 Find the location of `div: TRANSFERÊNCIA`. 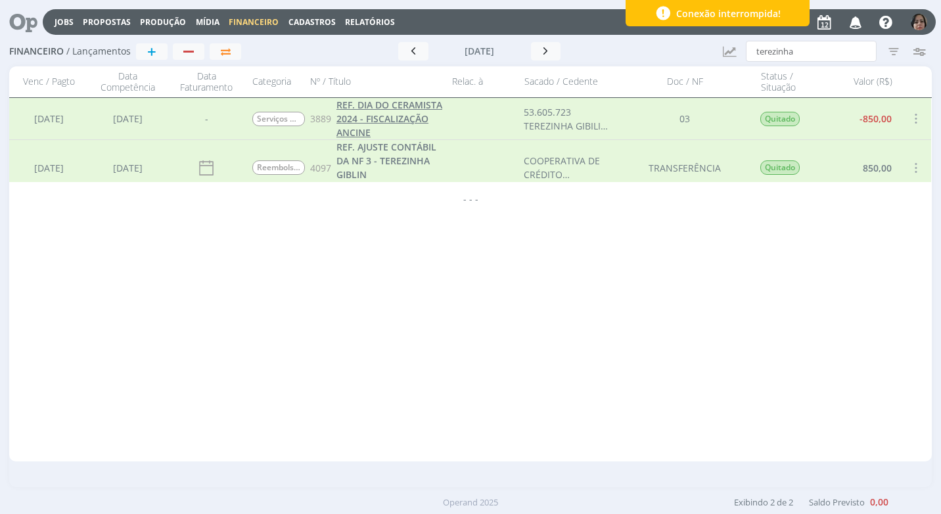

div: TRANSFERÊNCIA is located at coordinates (686, 168).